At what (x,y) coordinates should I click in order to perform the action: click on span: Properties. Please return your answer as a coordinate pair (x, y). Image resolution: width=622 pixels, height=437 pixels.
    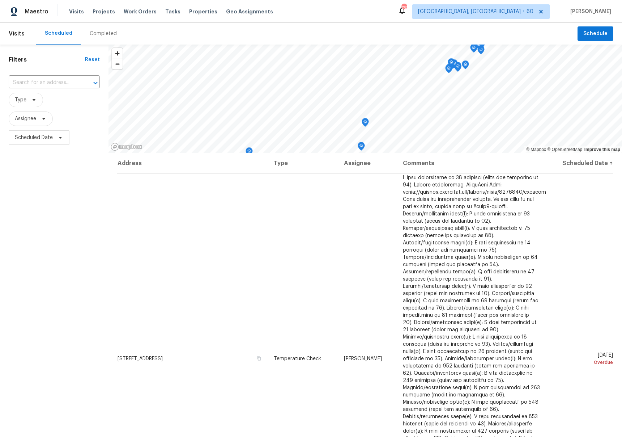
    Looking at the image, I should click on (203, 12).